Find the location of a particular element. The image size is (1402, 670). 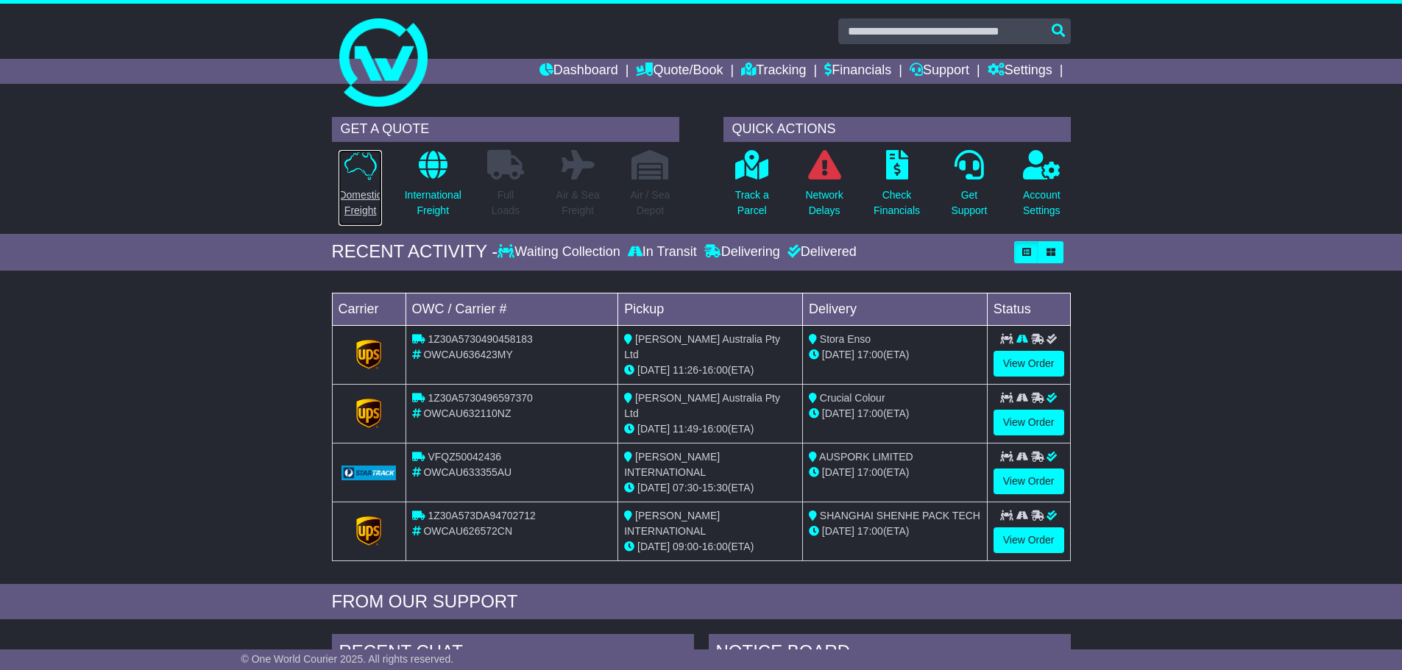

span: 11:26 is located at coordinates (685, 370).